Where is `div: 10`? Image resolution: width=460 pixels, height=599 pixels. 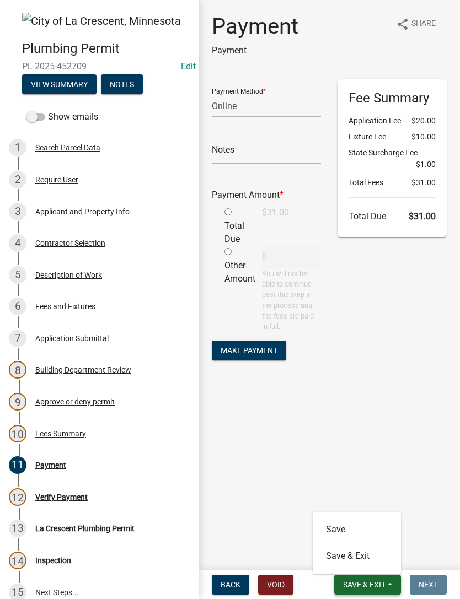 div: 10 is located at coordinates (18, 434).